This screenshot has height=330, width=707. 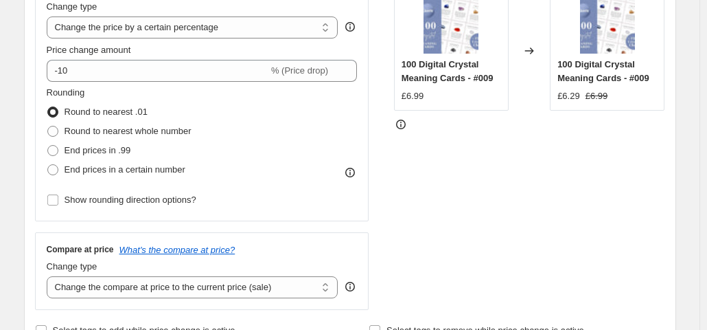 I want to click on span: End prices in .99, so click(x=98, y=150).